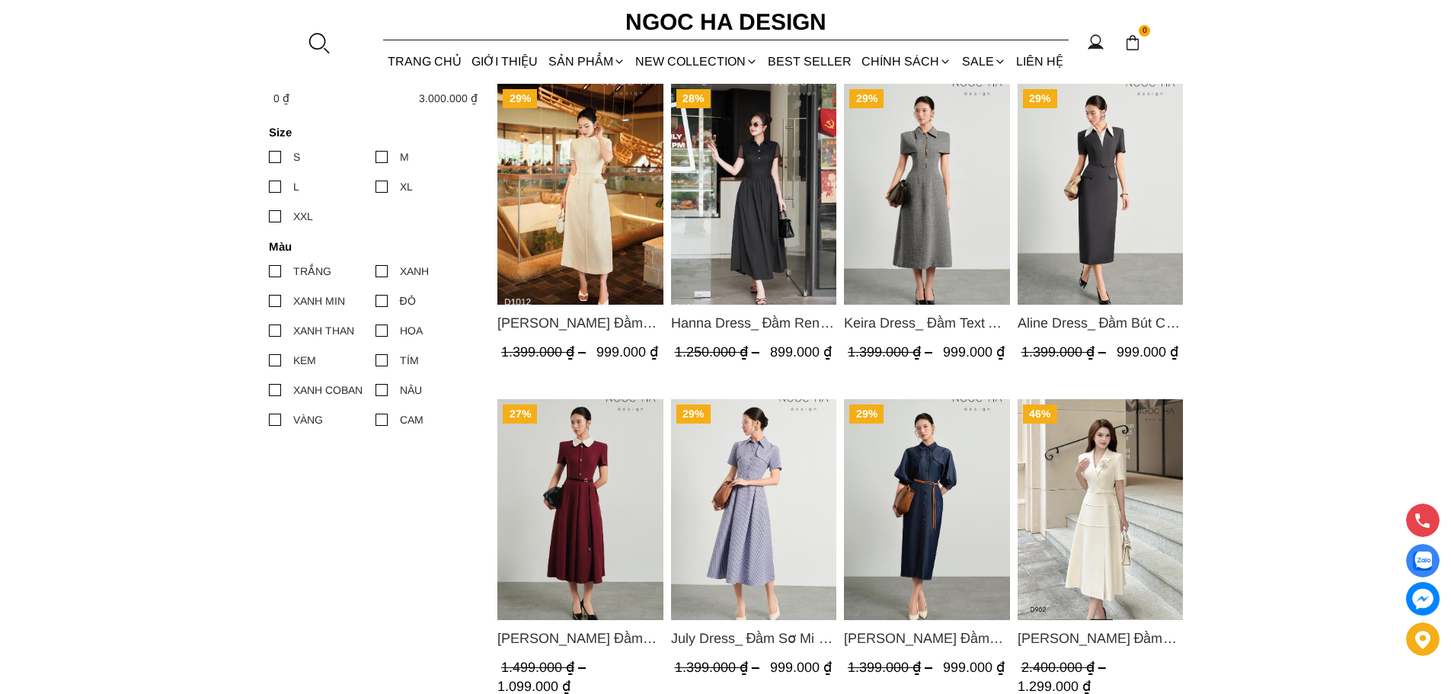  Describe the element at coordinates (927, 194) in the screenshot. I see `a: Product image - Keira Dress_ Đầm Text A Khóa Đồng D1016` at that location.